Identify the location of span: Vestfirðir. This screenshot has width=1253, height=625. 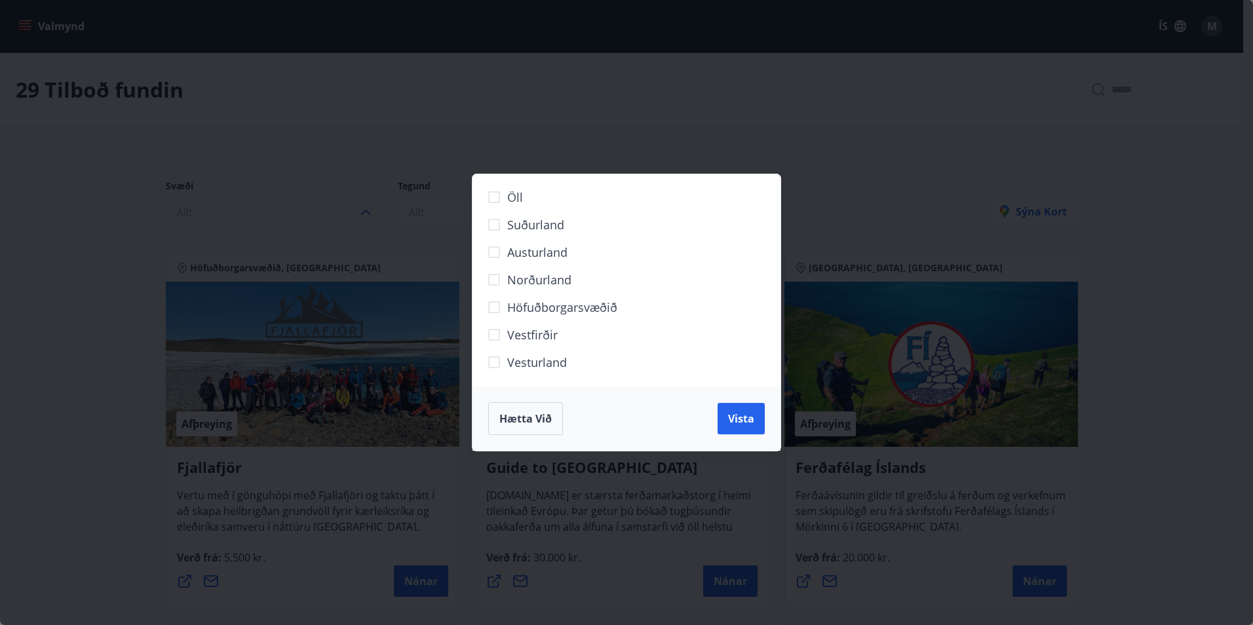
(532, 335).